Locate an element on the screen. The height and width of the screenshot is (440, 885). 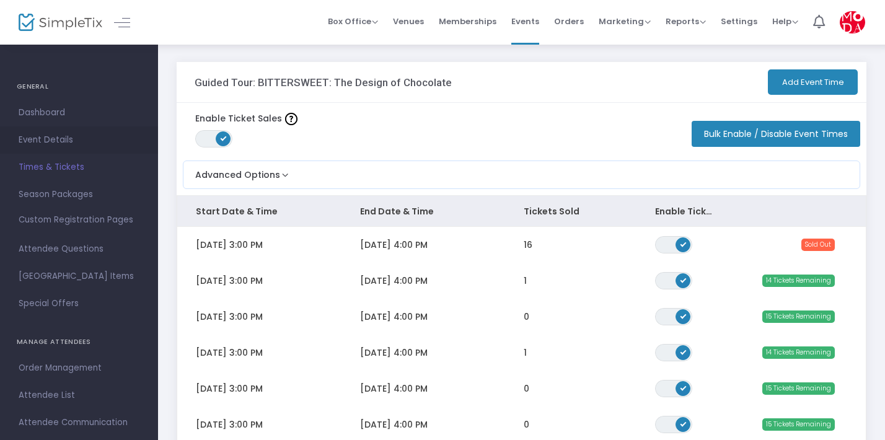
span: Venues is located at coordinates (408, 21).